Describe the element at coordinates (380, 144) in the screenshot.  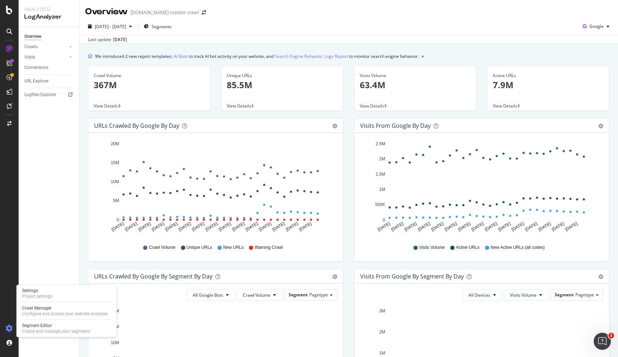
I see `text: 2.5M` at that location.